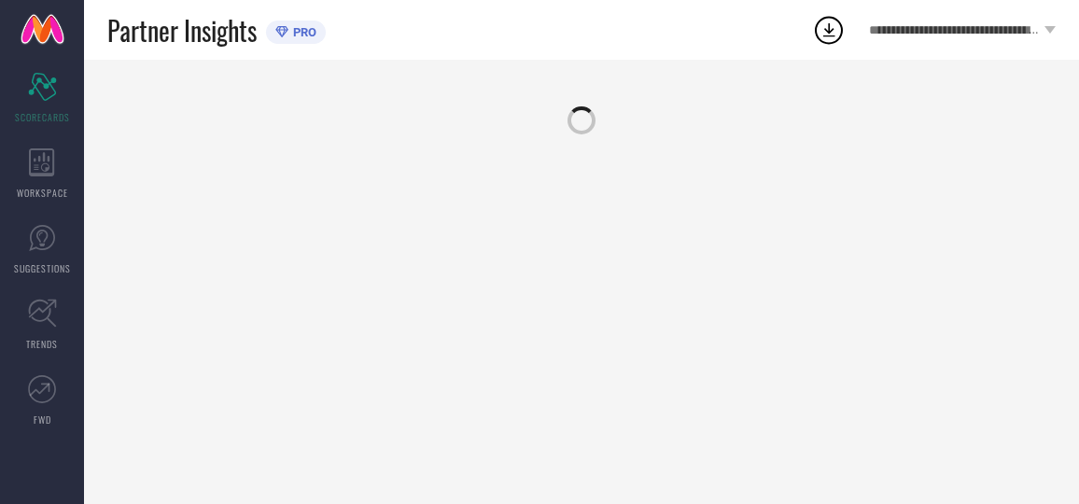 The width and height of the screenshot is (1079, 504). Describe the element at coordinates (302, 32) in the screenshot. I see `span: PRO` at that location.